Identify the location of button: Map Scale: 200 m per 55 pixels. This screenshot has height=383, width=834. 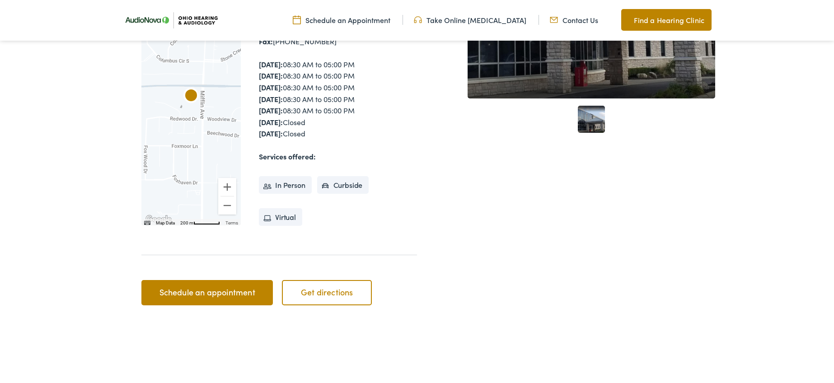
(200, 222).